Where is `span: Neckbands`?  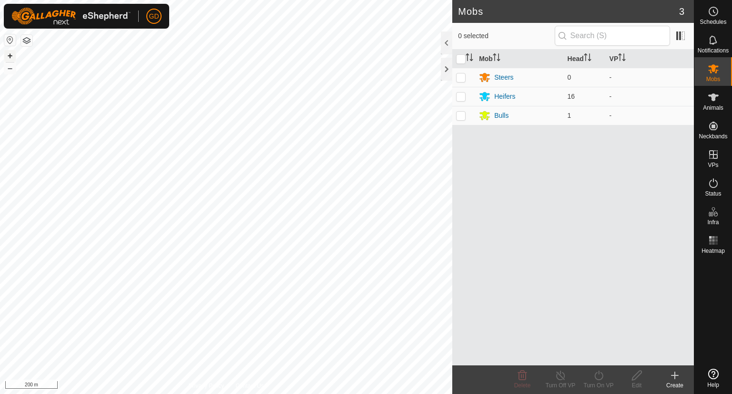 span: Neckbands is located at coordinates (713, 136).